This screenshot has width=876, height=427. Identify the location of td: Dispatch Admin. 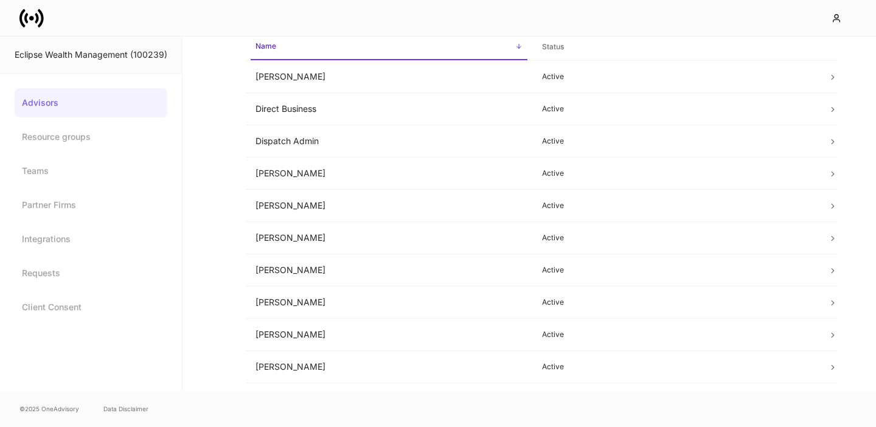
(389, 141).